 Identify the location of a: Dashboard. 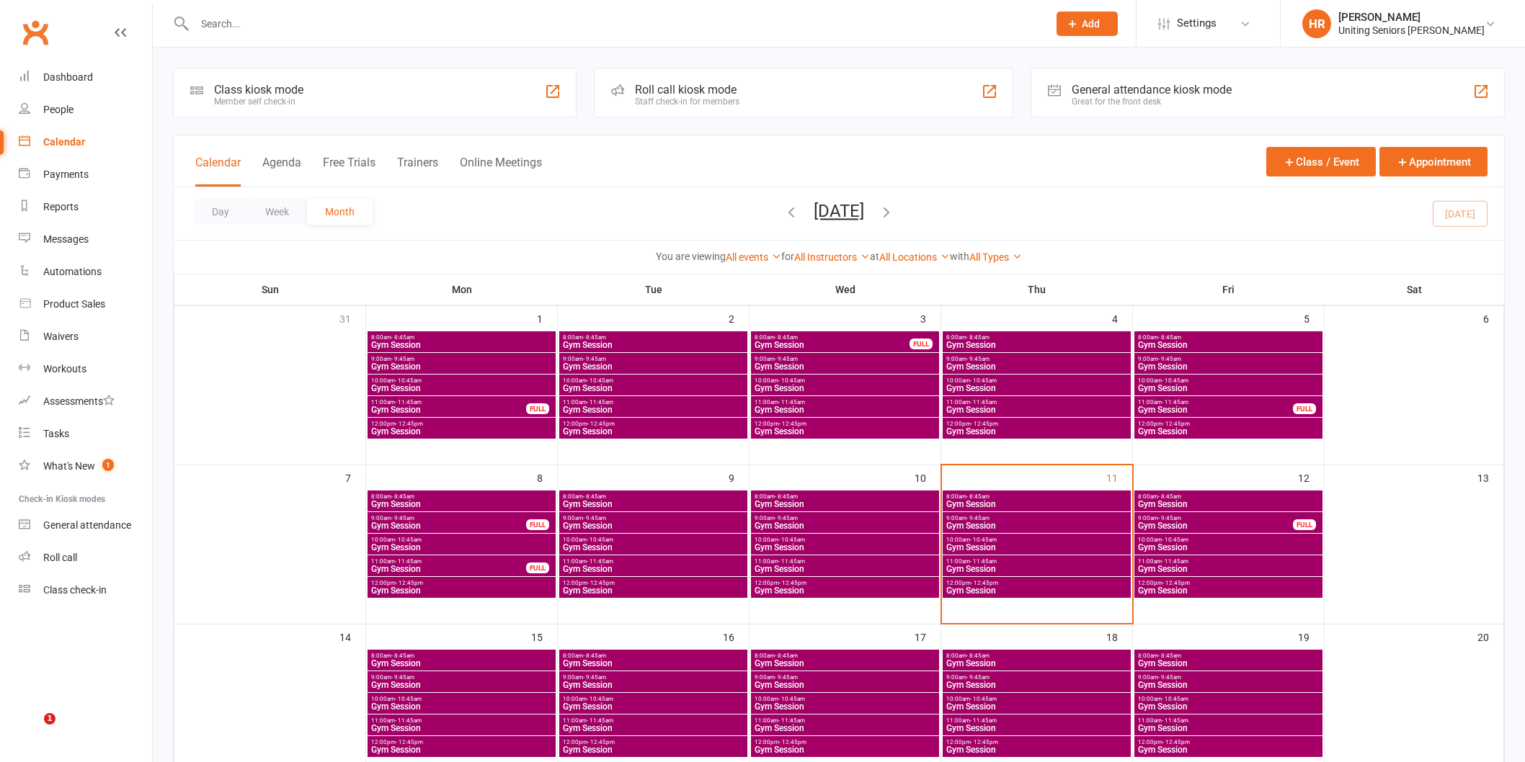
(85, 77).